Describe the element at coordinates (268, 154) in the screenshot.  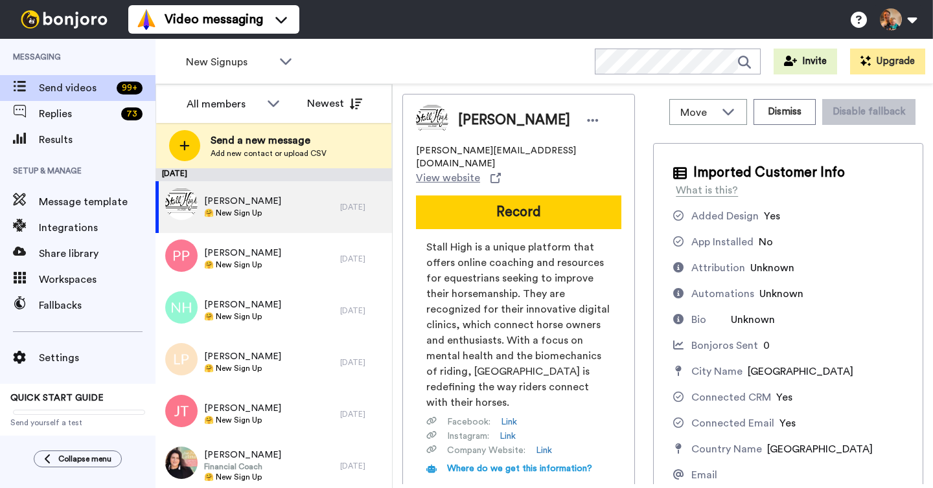
I see `span: Add new contact or upload CSV` at that location.